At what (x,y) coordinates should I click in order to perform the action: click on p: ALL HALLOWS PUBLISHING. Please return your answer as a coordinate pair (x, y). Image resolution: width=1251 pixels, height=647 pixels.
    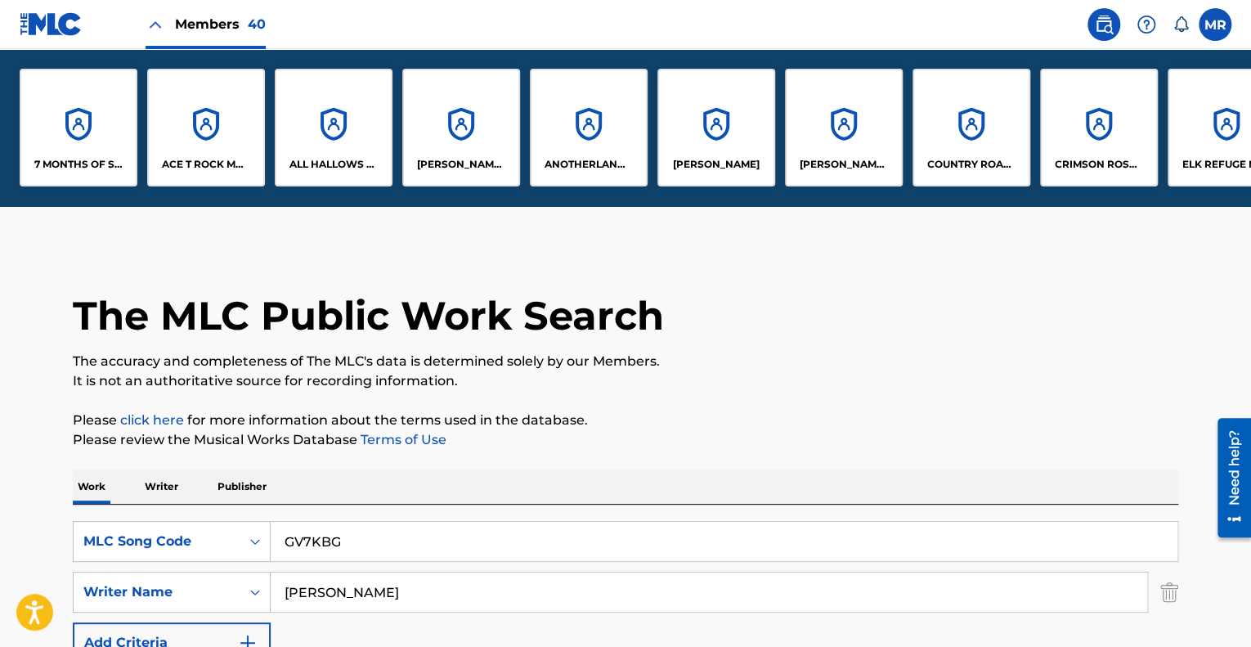
    Looking at the image, I should click on (334, 164).